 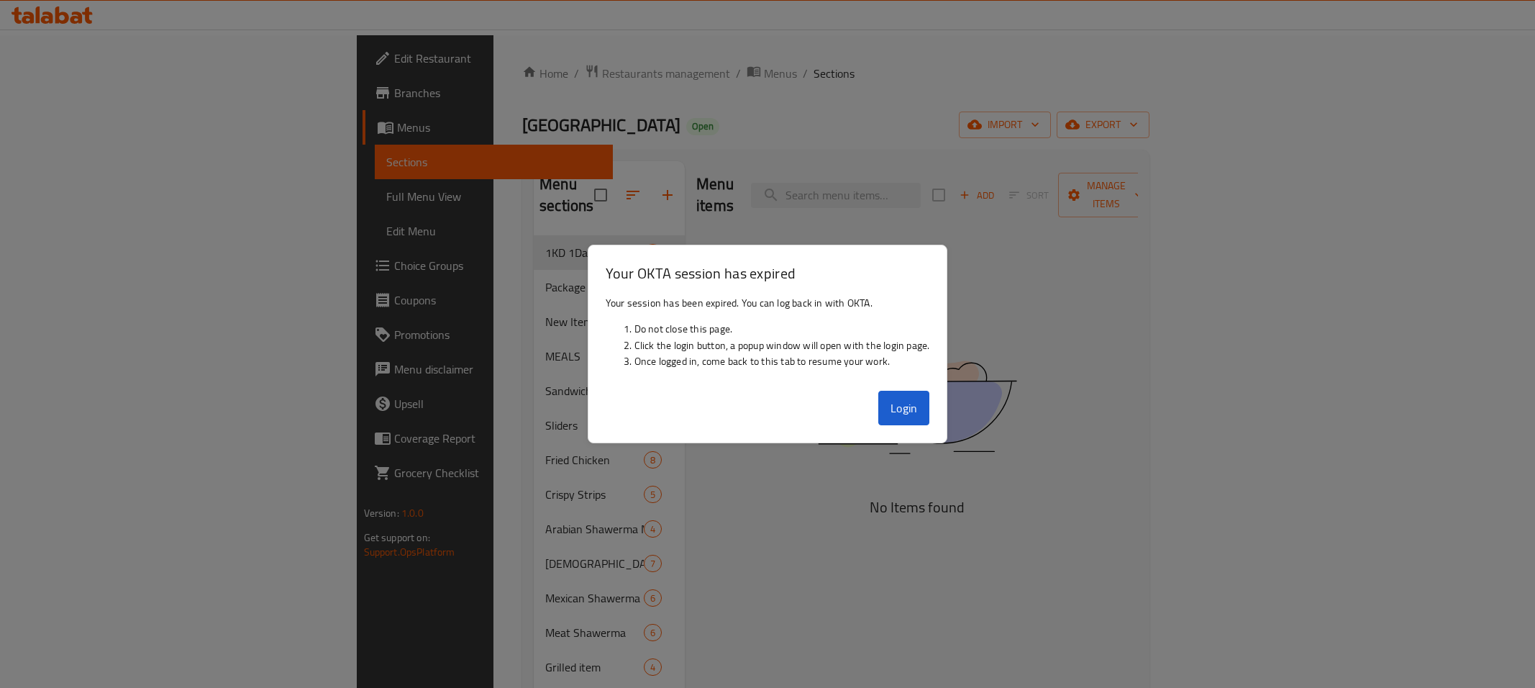 What do you see at coordinates (904, 408) in the screenshot?
I see `button: Login` at bounding box center [904, 408].